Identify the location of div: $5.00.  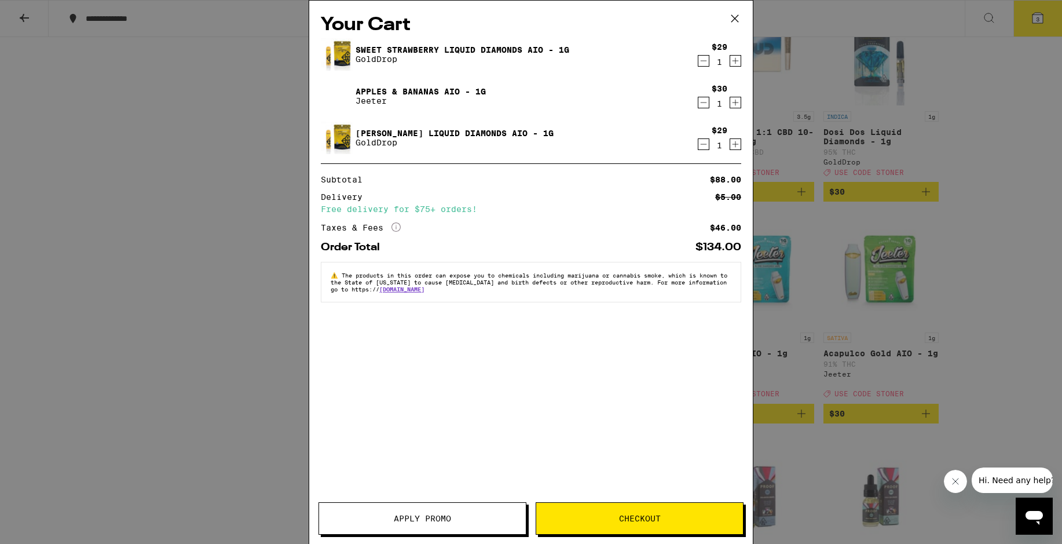
(728, 197).